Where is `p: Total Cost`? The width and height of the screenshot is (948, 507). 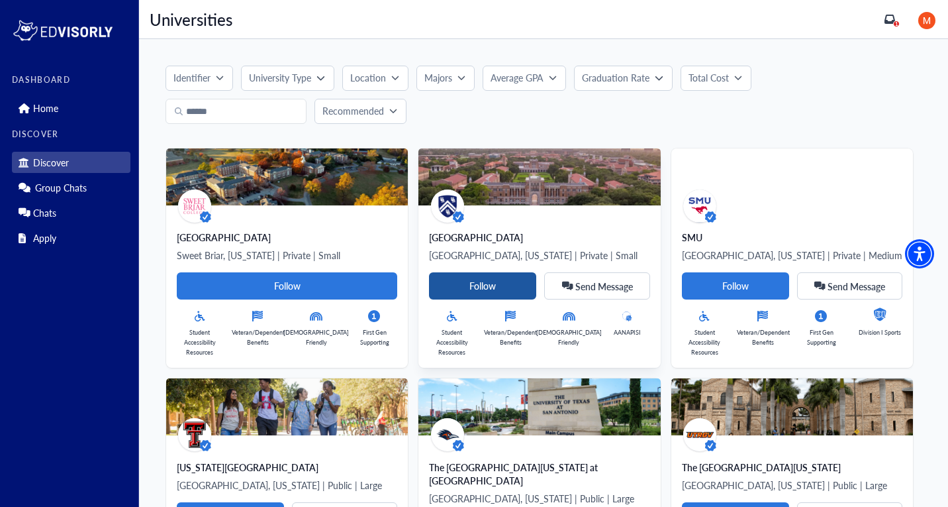
p: Total Cost is located at coordinates (709, 77).